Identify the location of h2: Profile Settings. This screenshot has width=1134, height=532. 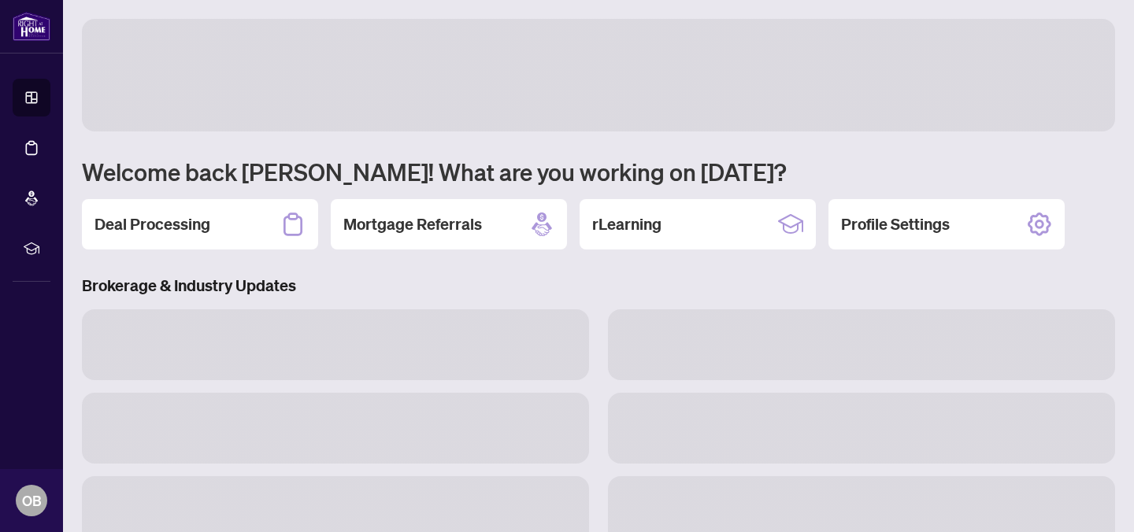
(895, 224).